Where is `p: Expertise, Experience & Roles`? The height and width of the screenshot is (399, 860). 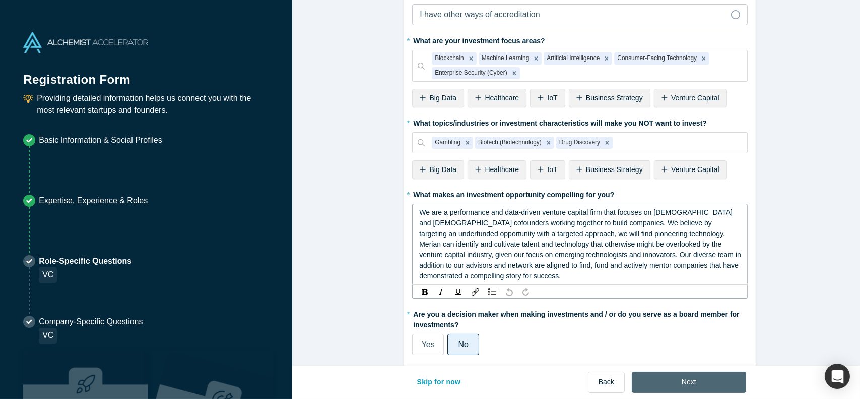
p: Expertise, Experience & Roles is located at coordinates (93, 201).